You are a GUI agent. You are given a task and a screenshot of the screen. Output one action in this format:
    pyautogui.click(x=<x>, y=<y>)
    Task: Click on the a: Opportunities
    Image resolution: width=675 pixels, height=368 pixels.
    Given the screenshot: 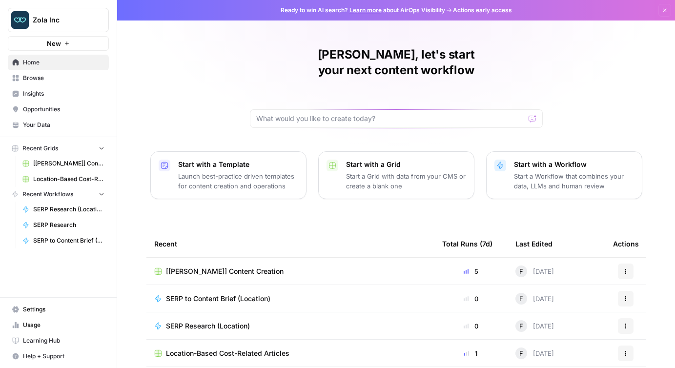 What is the action you would take?
    pyautogui.click(x=58, y=109)
    